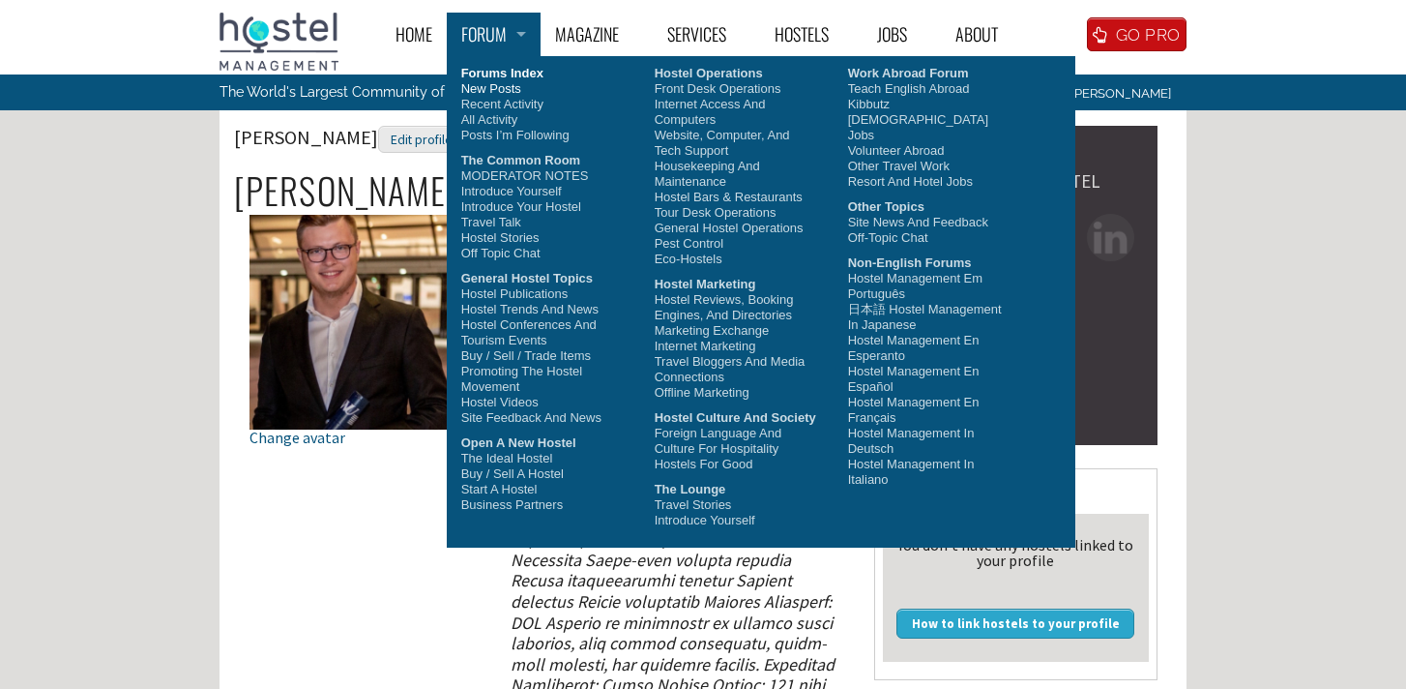  I want to click on a: About, so click(987, 34).